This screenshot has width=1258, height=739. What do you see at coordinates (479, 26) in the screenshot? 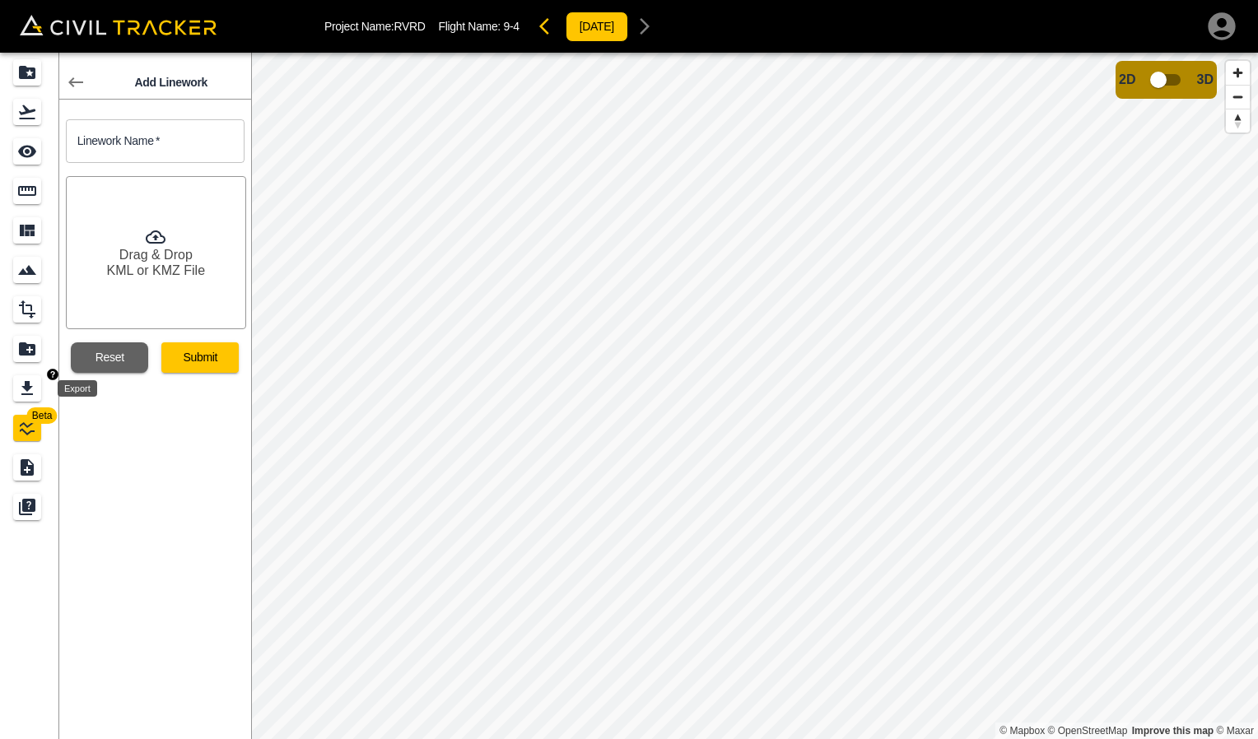
I see `p: Flight Name:` at bounding box center [479, 26].